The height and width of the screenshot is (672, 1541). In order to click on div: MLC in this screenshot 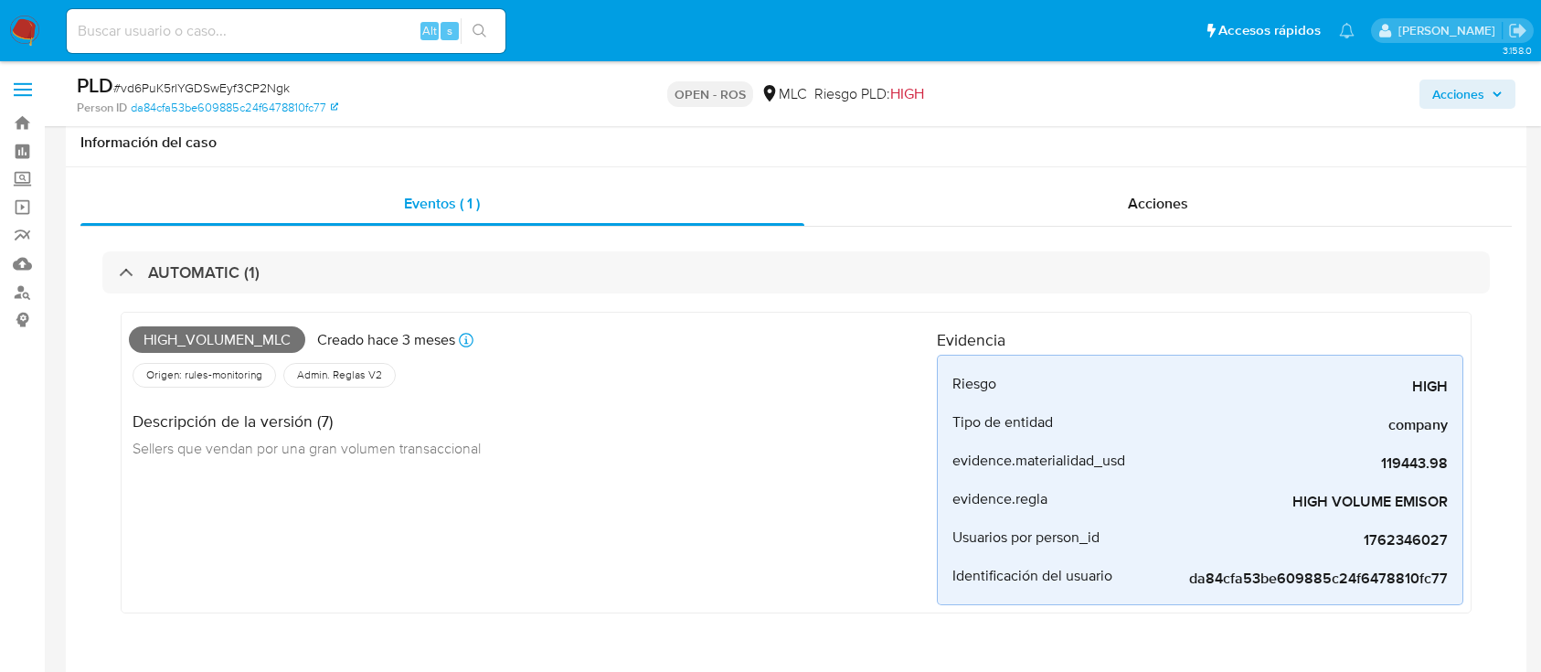, I will do `click(783, 94)`.